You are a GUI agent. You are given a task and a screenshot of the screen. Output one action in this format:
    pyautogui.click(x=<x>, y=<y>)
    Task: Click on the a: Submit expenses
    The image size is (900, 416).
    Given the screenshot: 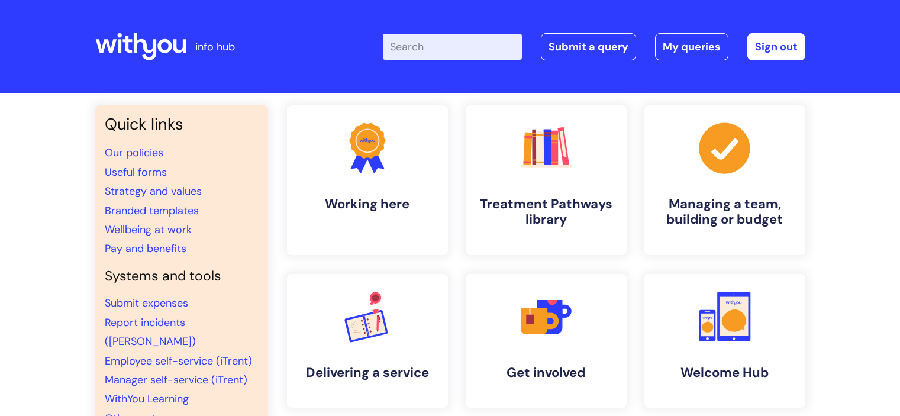 What is the action you would take?
    pyautogui.click(x=146, y=303)
    